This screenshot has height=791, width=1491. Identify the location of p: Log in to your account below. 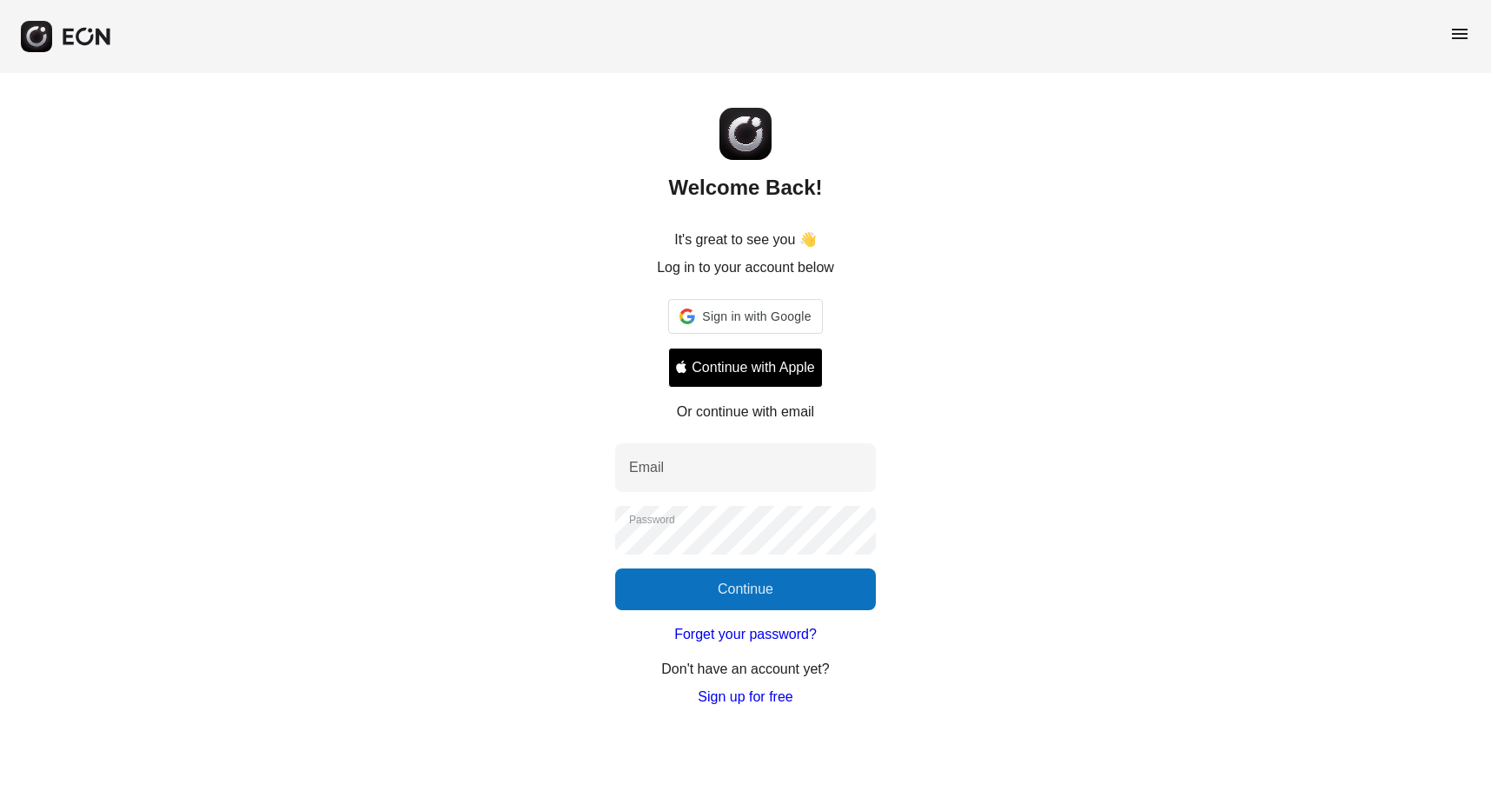
(745, 268).